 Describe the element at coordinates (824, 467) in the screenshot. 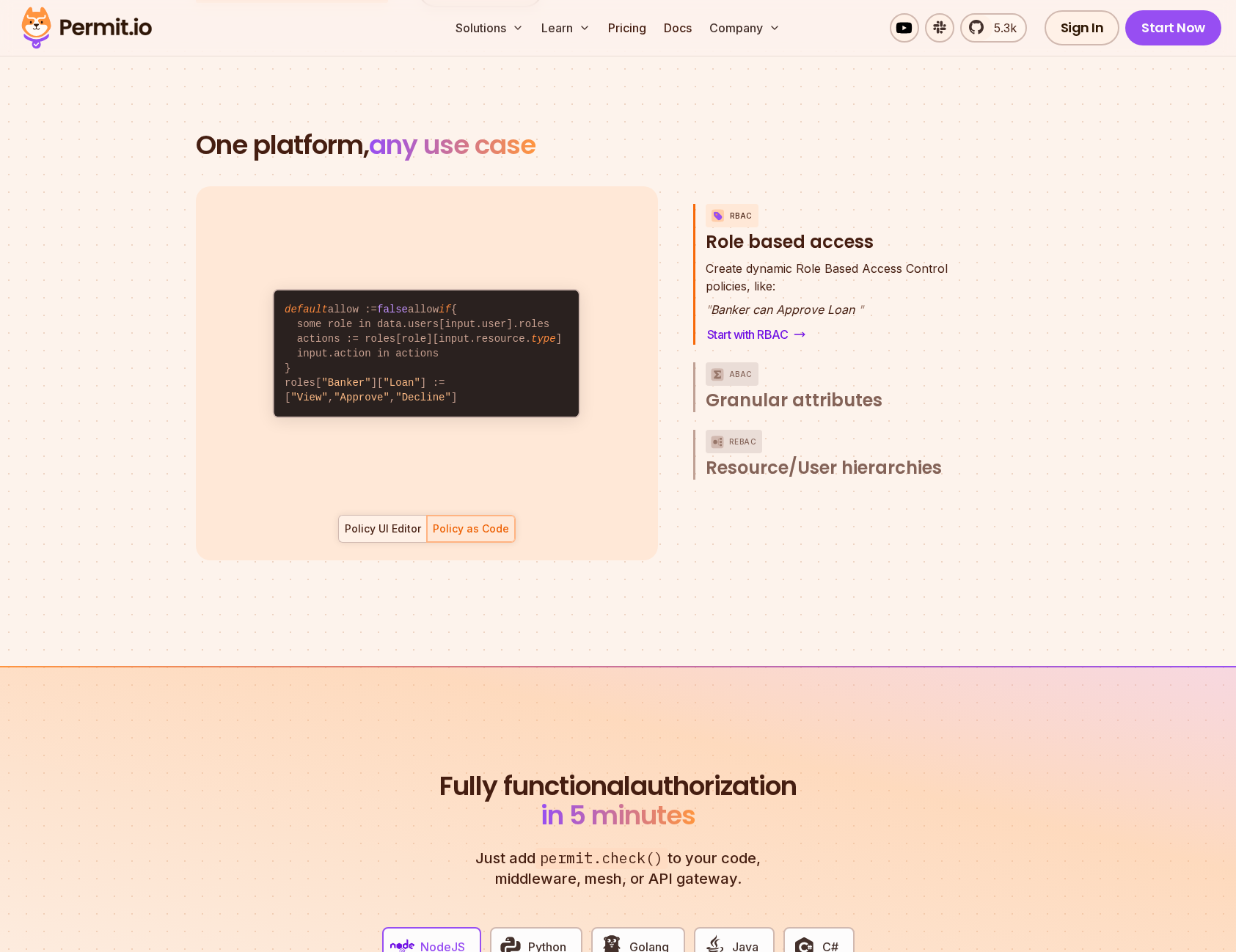

I see `span: Resource/User hierarchies` at that location.